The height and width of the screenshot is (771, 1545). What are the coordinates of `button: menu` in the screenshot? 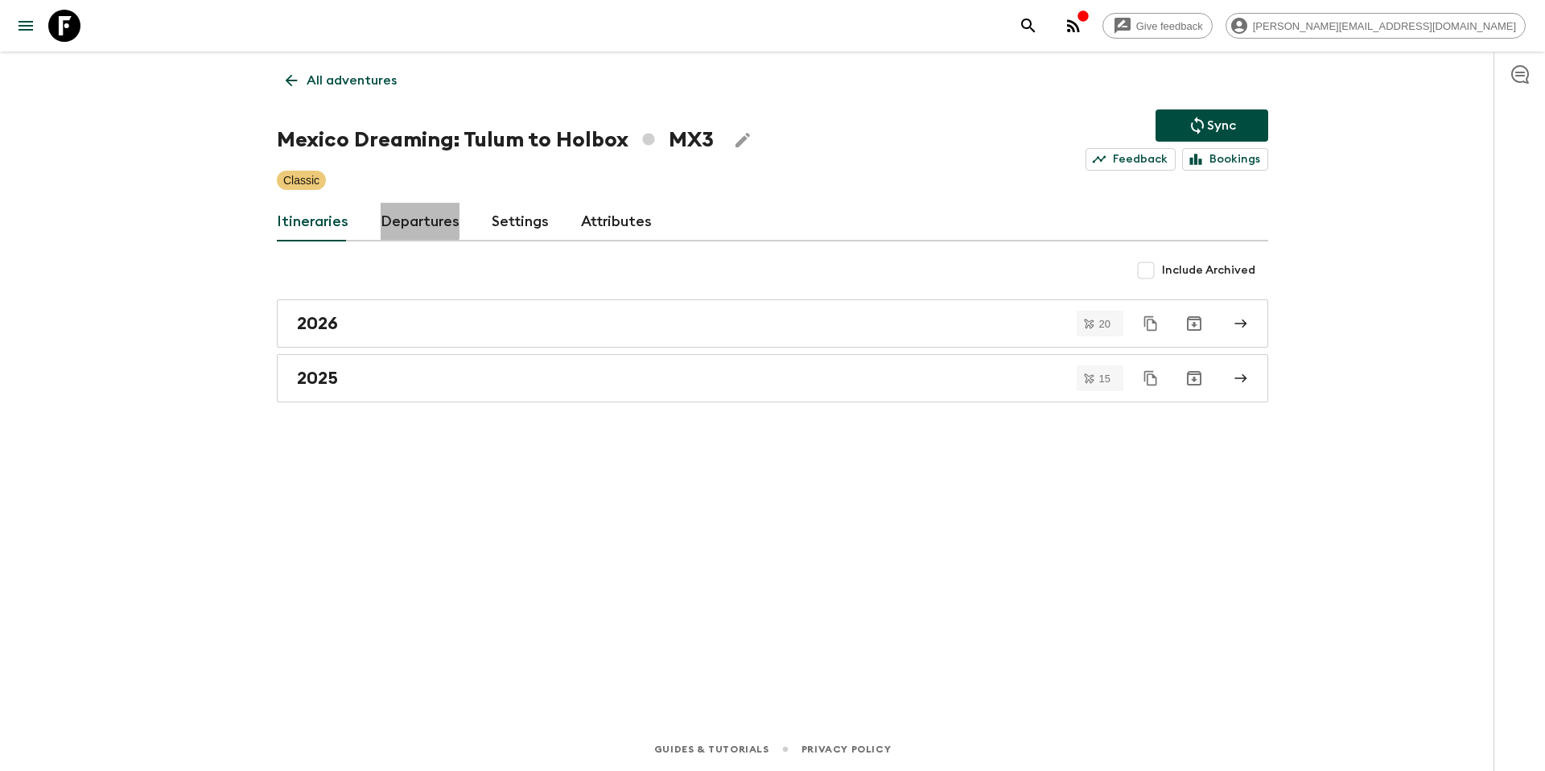 It's located at (26, 26).